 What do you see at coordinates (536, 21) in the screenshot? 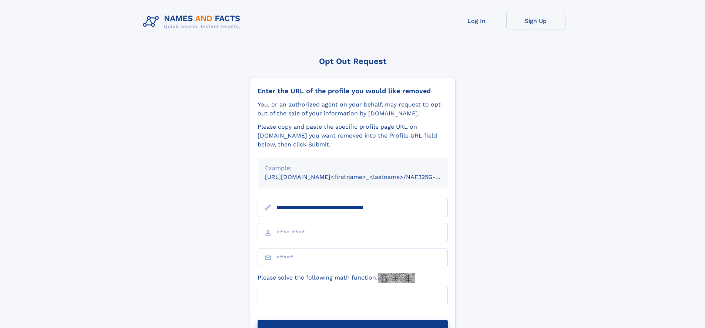
I see `a: Sign Up` at bounding box center [536, 21].